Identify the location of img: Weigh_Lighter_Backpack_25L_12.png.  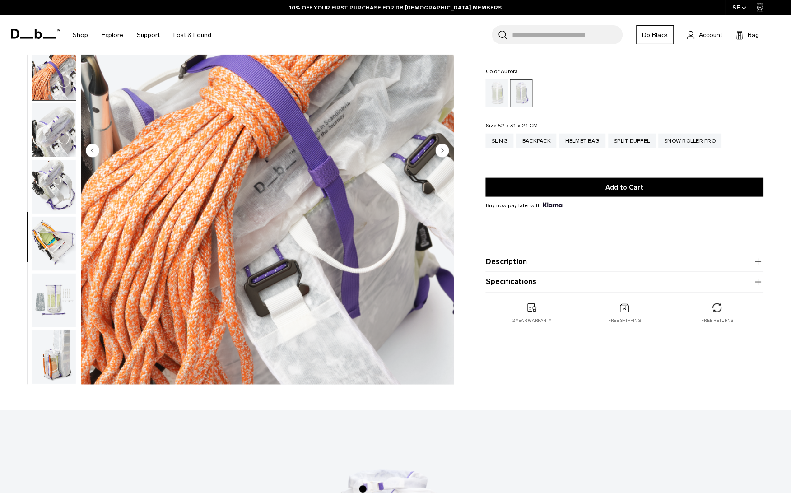
(54, 130).